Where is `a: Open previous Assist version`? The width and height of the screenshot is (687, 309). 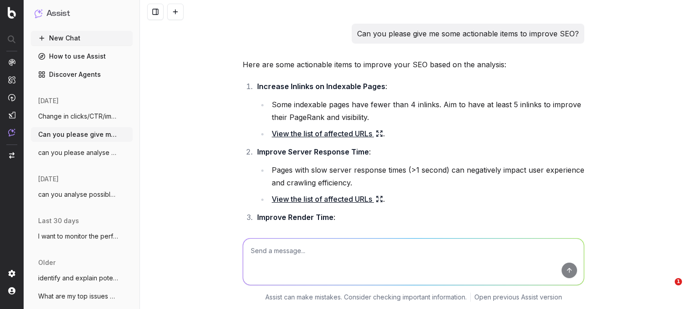 a: Open previous Assist version is located at coordinates (518, 297).